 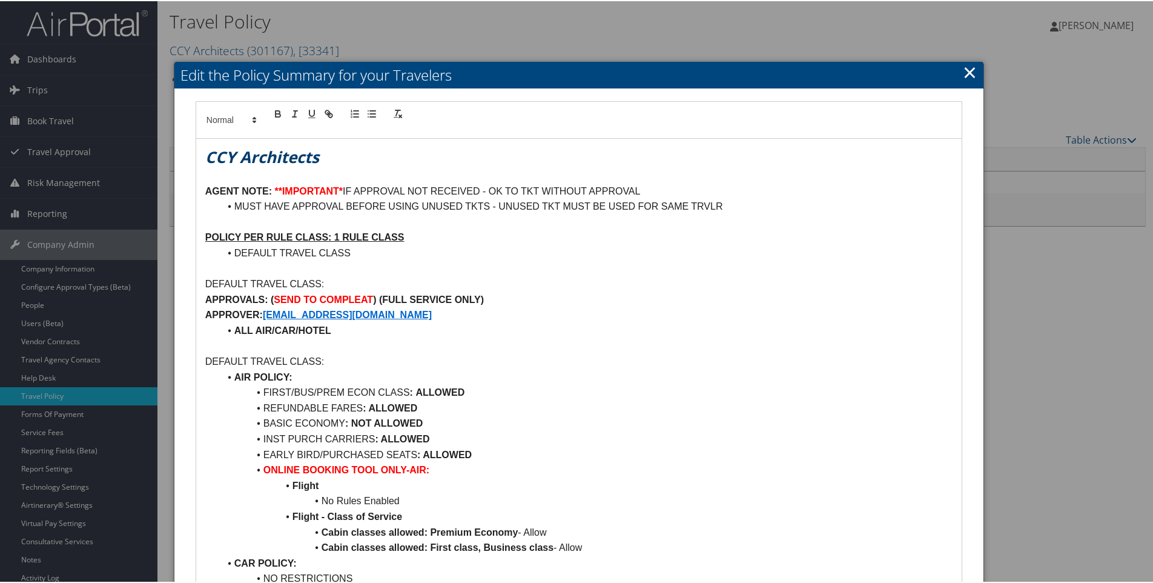 I want to click on li: FIRST/BUS/PREM ECON CLASS, so click(x=586, y=391).